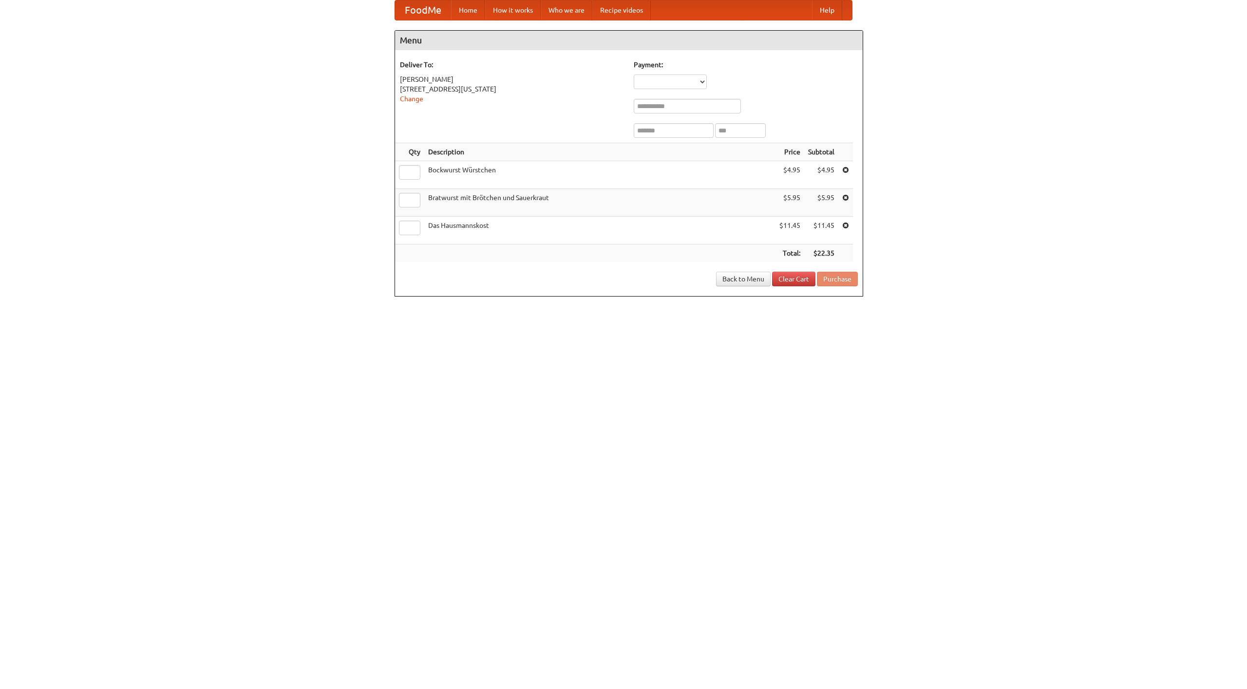  I want to click on h5: Payment:, so click(746, 65).